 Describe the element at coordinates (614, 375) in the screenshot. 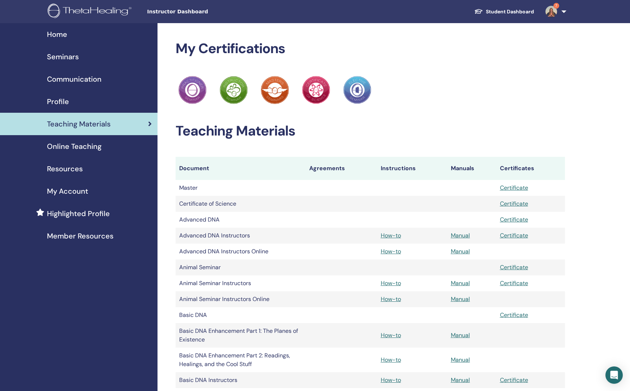

I see `div: Open Intercom Messenger` at that location.